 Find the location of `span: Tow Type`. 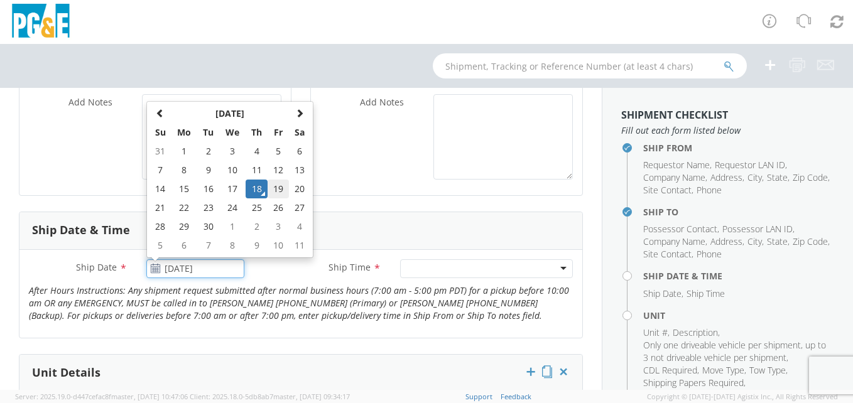

span: Tow Type is located at coordinates (767, 370).